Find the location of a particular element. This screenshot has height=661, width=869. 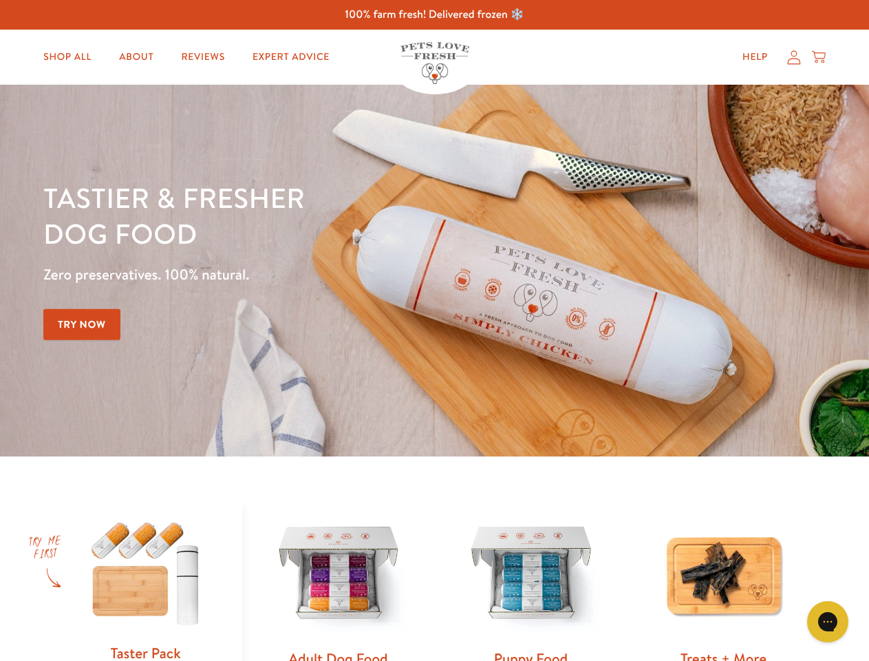

img: Pets Love Fresh is located at coordinates (435, 63).